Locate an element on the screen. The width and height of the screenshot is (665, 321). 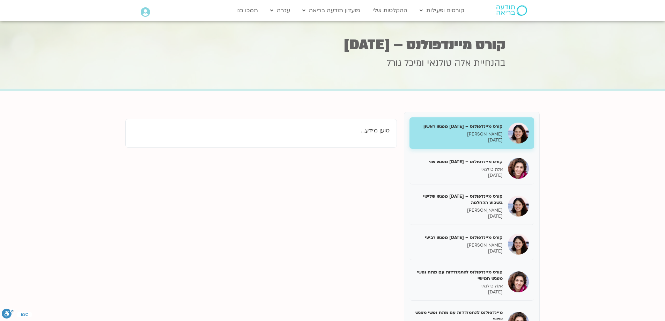
a: עזרה is located at coordinates (280, 10).